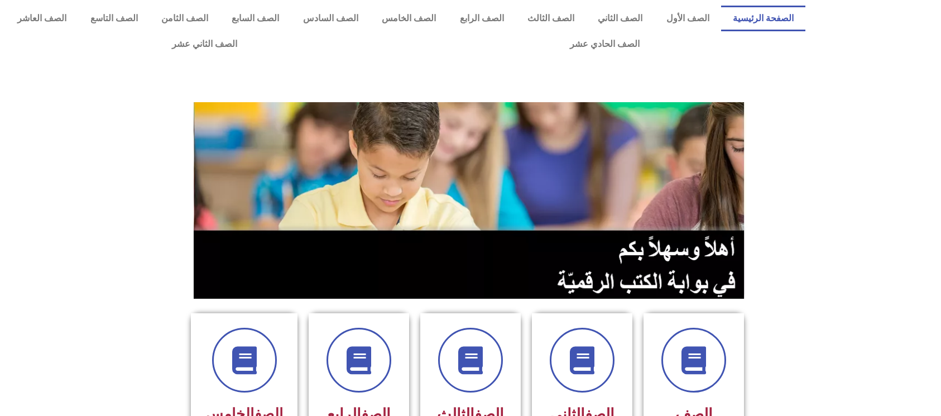 The width and height of the screenshot is (941, 416). Describe the element at coordinates (204, 44) in the screenshot. I see `a: الصف الثاني عشر` at that location.